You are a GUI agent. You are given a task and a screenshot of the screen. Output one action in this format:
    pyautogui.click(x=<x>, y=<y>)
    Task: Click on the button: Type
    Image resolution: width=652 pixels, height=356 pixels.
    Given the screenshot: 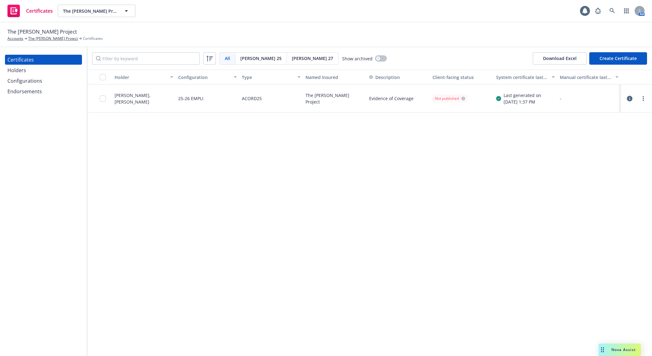 What is the action you would take?
    pyautogui.click(x=271, y=77)
    